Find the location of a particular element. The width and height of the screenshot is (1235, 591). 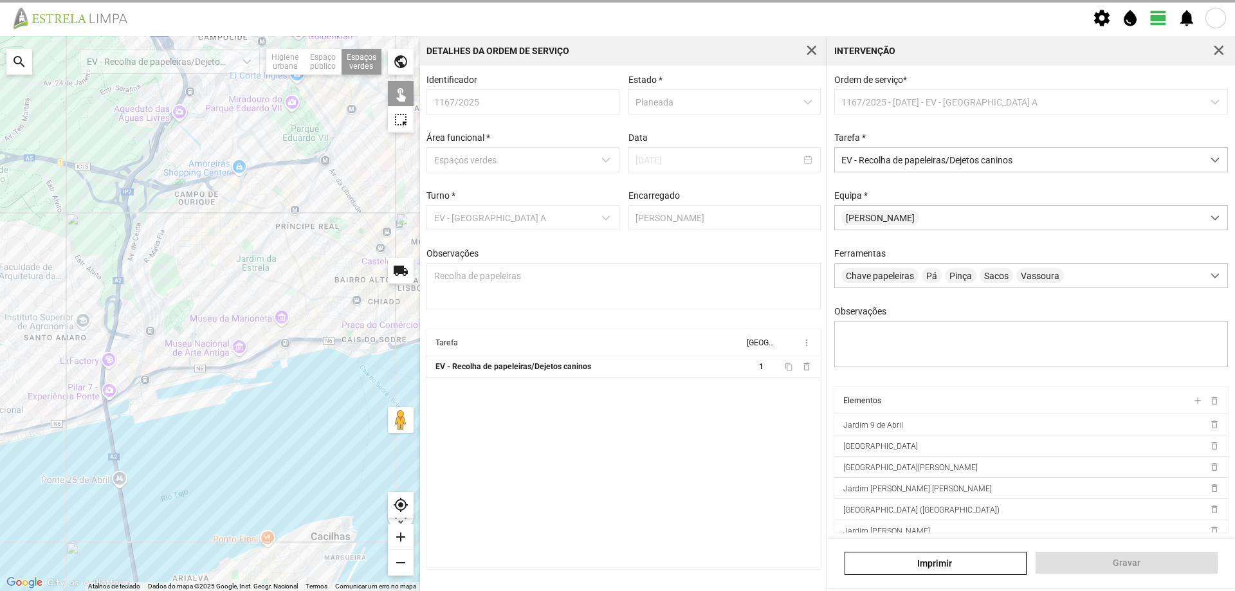

a: Termos (abre num novo separador) is located at coordinates (317, 586).